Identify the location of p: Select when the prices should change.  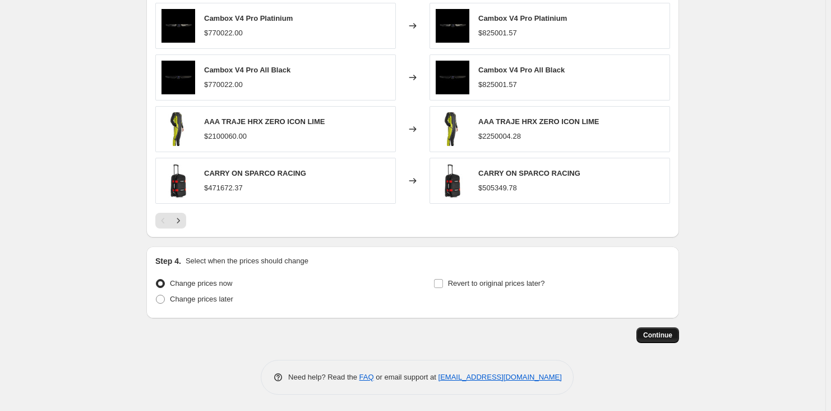
(247, 261).